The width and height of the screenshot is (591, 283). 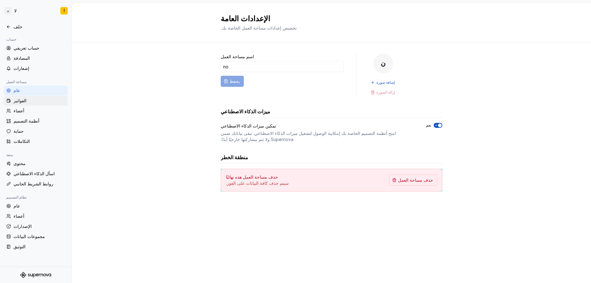 I want to click on a: الفواتير, so click(x=36, y=101).